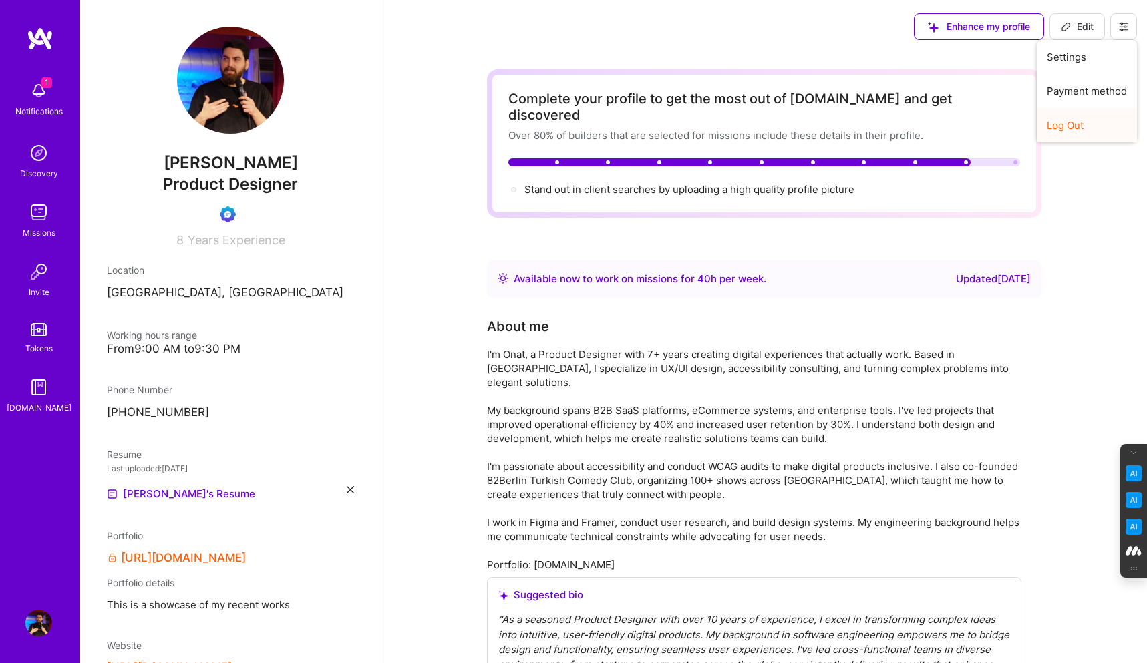  What do you see at coordinates (689, 189) in the screenshot?
I see `div: Stand out in client searches by uploading a high quality profile picture` at bounding box center [689, 189].